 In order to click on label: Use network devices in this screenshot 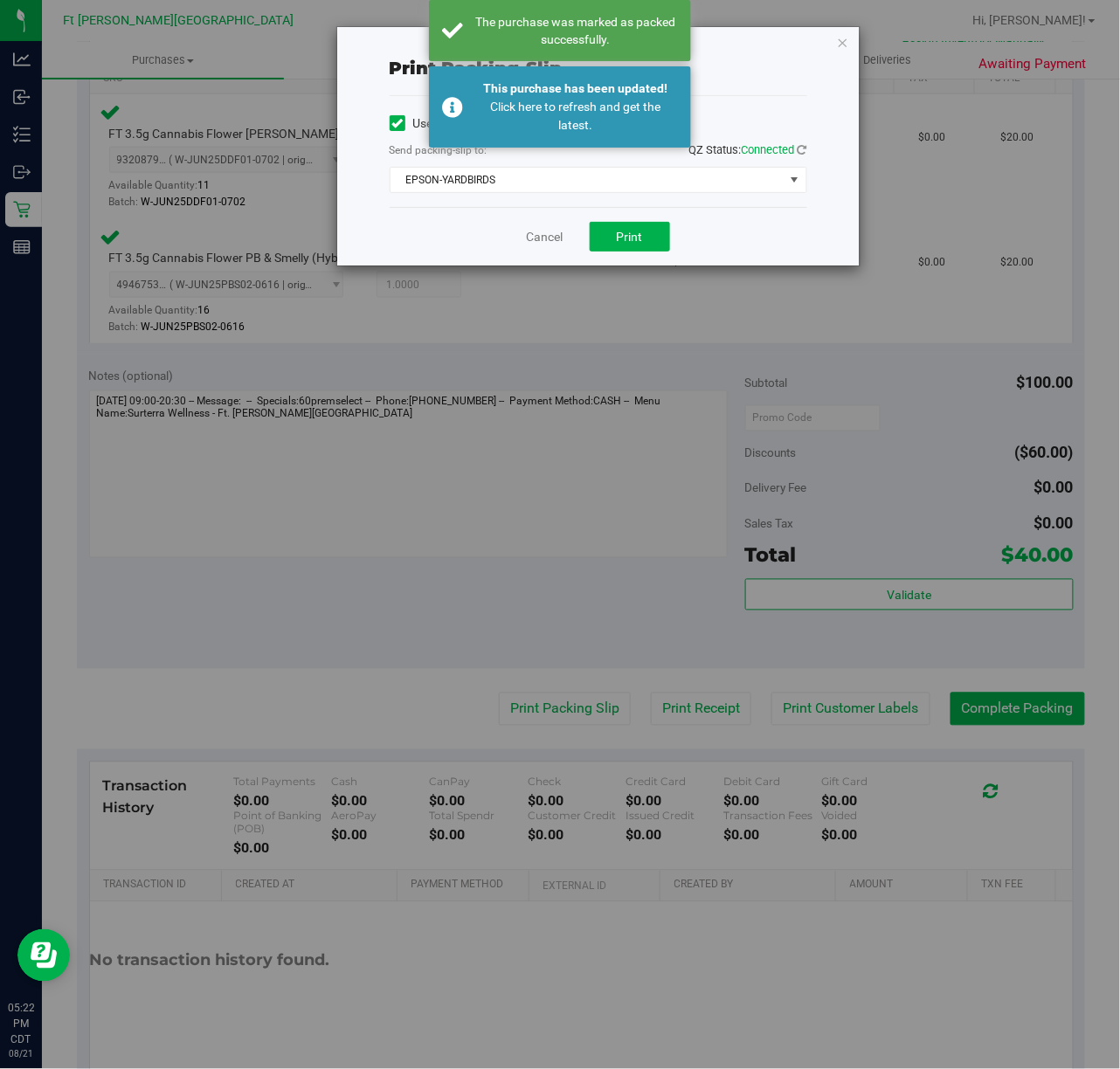, I will do `click(456, 123)`.